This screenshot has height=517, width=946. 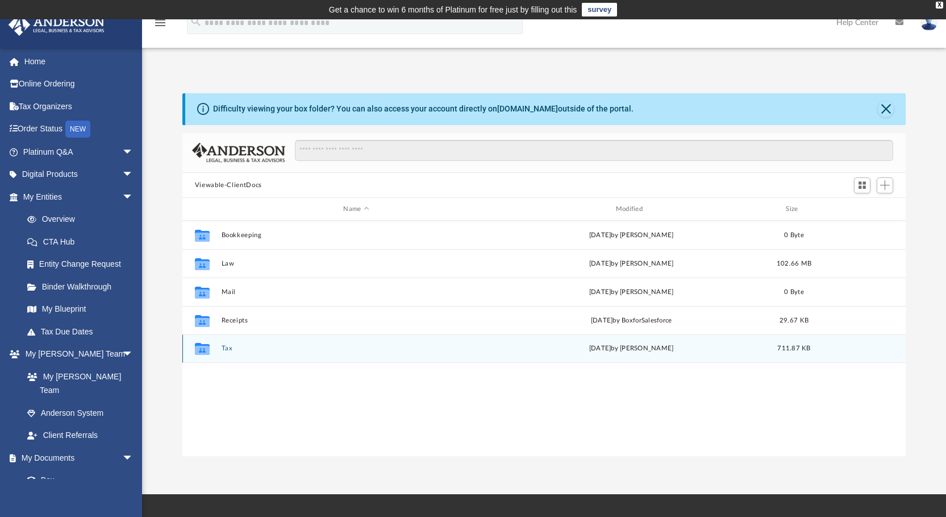 What do you see at coordinates (79, 129) in the screenshot?
I see `a: Order StatusNEW` at bounding box center [79, 129].